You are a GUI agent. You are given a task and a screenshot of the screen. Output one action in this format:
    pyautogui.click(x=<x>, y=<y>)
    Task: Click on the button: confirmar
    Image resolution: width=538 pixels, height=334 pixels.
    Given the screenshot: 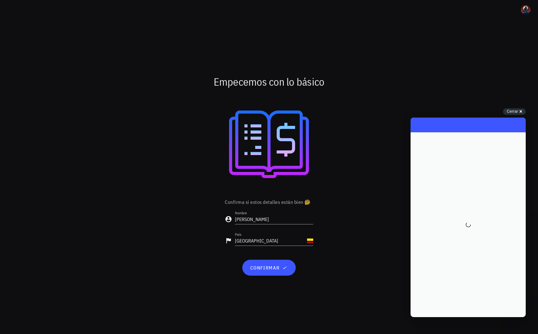 What is the action you would take?
    pyautogui.click(x=269, y=268)
    